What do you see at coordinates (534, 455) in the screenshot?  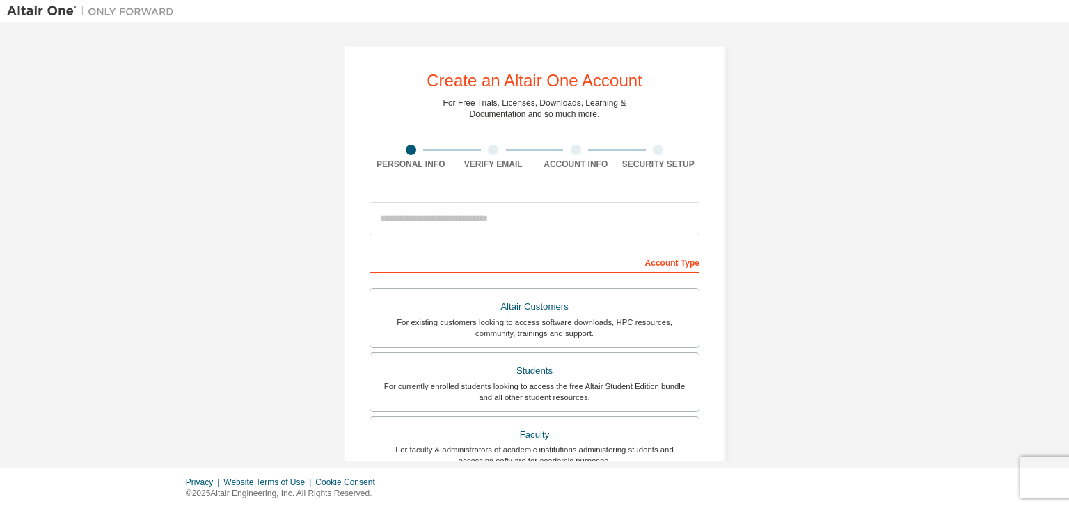 I see `div: For faculty & administrators of academic institutions administering students and accessing softwa...` at bounding box center [534, 455].